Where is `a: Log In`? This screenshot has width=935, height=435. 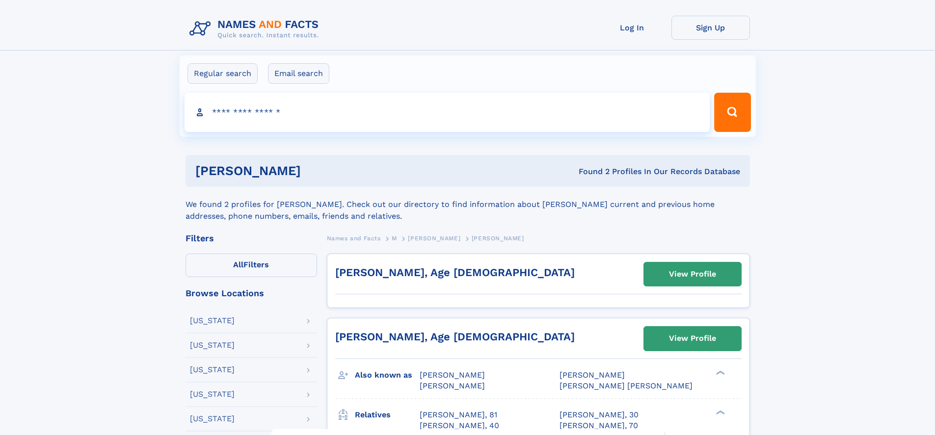 a: Log In is located at coordinates (632, 27).